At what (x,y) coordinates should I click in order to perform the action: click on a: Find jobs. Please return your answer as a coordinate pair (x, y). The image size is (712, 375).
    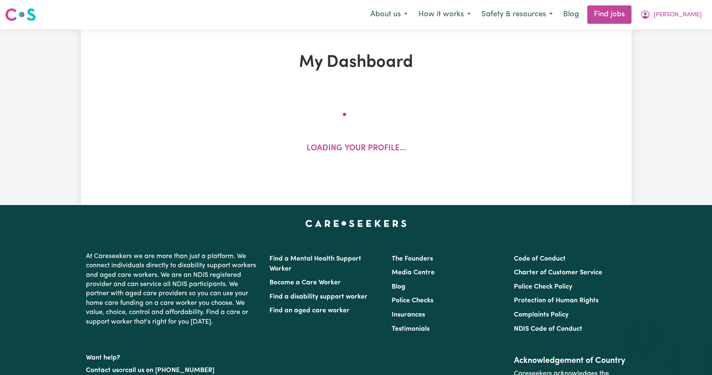
    Looking at the image, I should click on (609, 15).